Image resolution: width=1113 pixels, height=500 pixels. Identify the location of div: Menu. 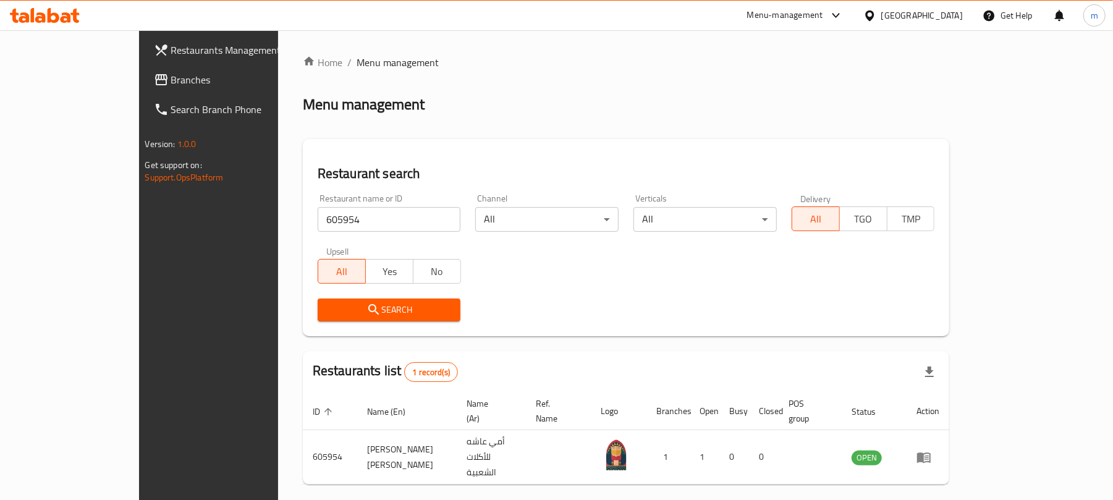
(928, 457).